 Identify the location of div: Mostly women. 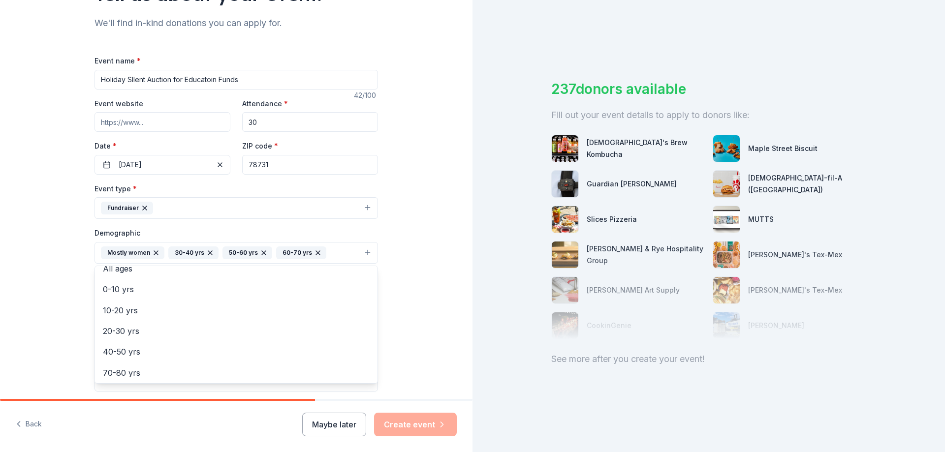
(132, 253).